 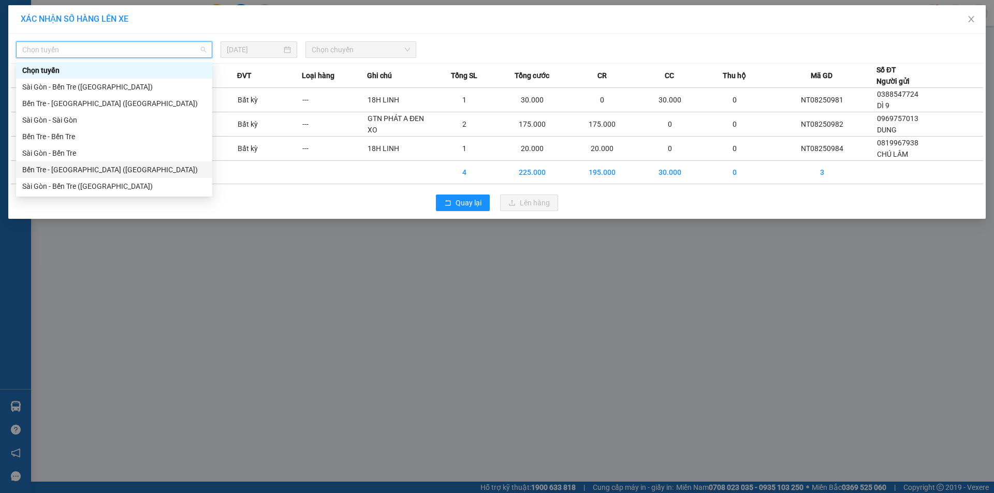 I want to click on span: XÁC NHẬN SỐ HÀNG LÊN XE, so click(x=75, y=19).